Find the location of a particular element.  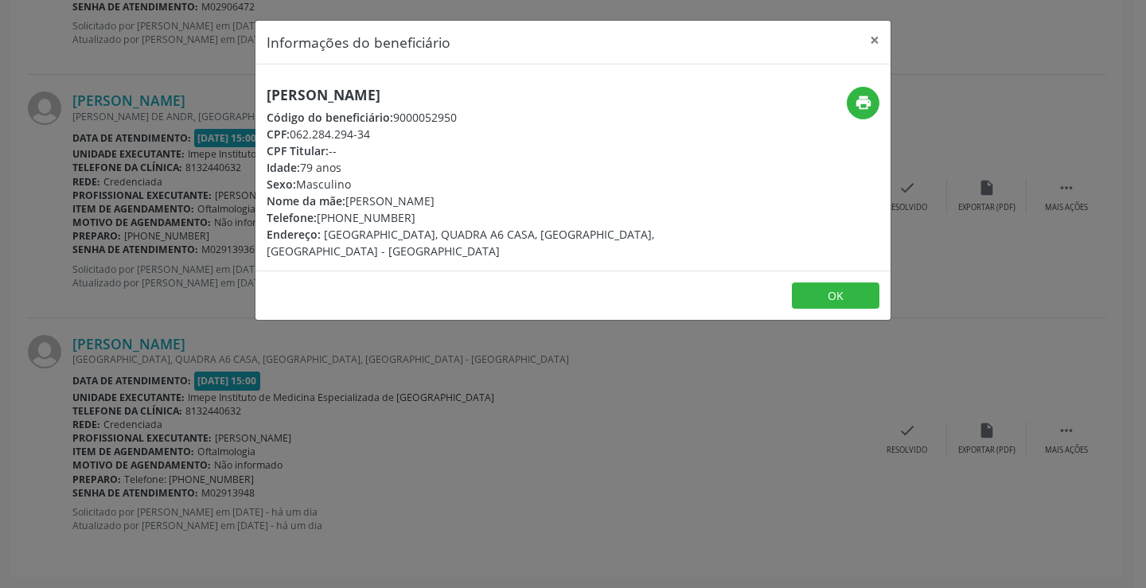

span: Endereço: is located at coordinates (294, 234).